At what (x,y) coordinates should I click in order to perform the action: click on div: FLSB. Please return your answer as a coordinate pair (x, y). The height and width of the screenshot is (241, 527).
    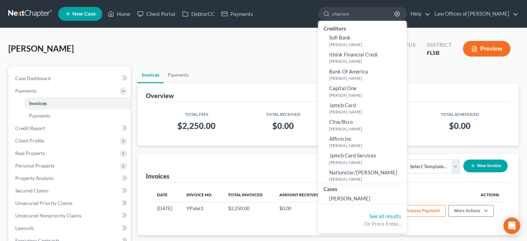
    Looking at the image, I should click on (440, 53).